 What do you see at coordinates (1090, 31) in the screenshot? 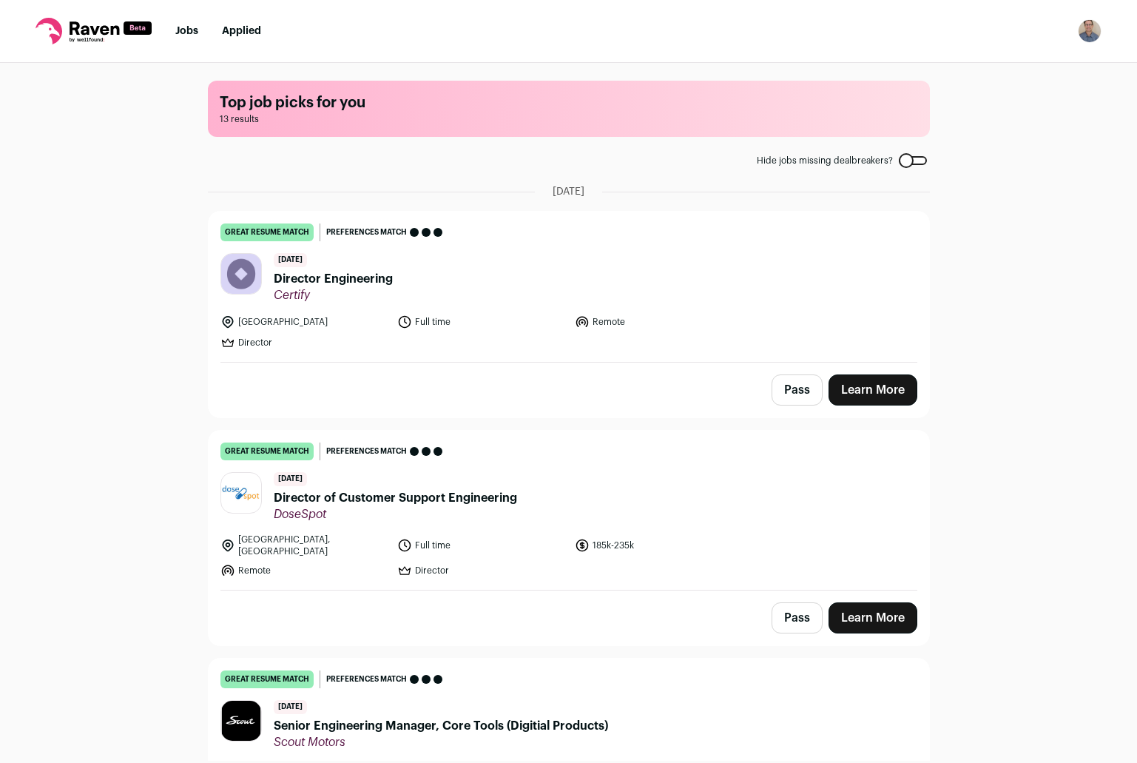
I see `img: 4977081-medium_jpg` at bounding box center [1090, 31].